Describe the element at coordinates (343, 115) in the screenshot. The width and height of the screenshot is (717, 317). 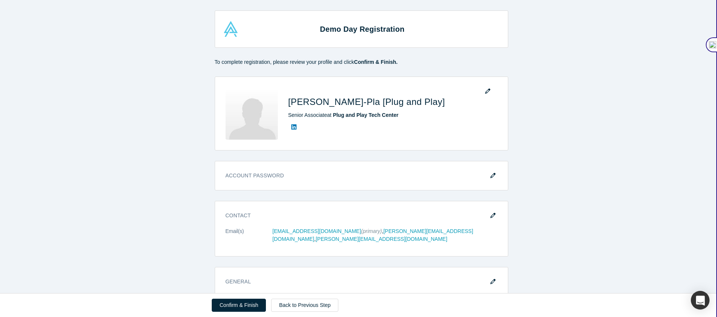
I see `span: Senior Associate at` at that location.